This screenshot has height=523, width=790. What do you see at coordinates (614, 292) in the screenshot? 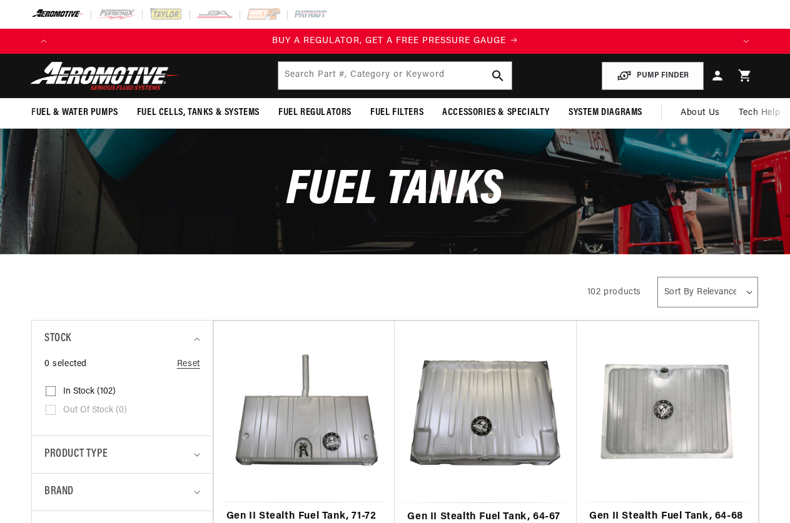
I see `span: 102 products` at bounding box center [614, 292].